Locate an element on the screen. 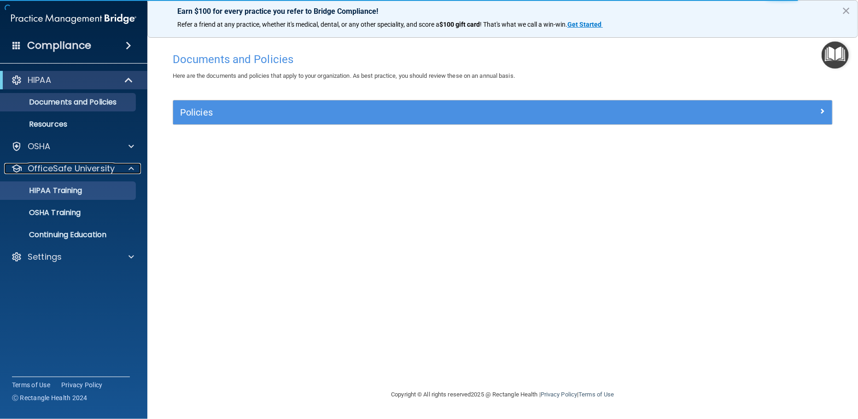 The image size is (858, 419). a: Policies is located at coordinates (502, 112).